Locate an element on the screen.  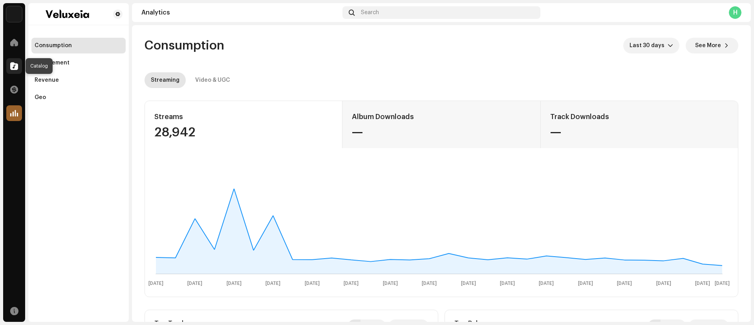
div: Analytics is located at coordinates (240, 13).